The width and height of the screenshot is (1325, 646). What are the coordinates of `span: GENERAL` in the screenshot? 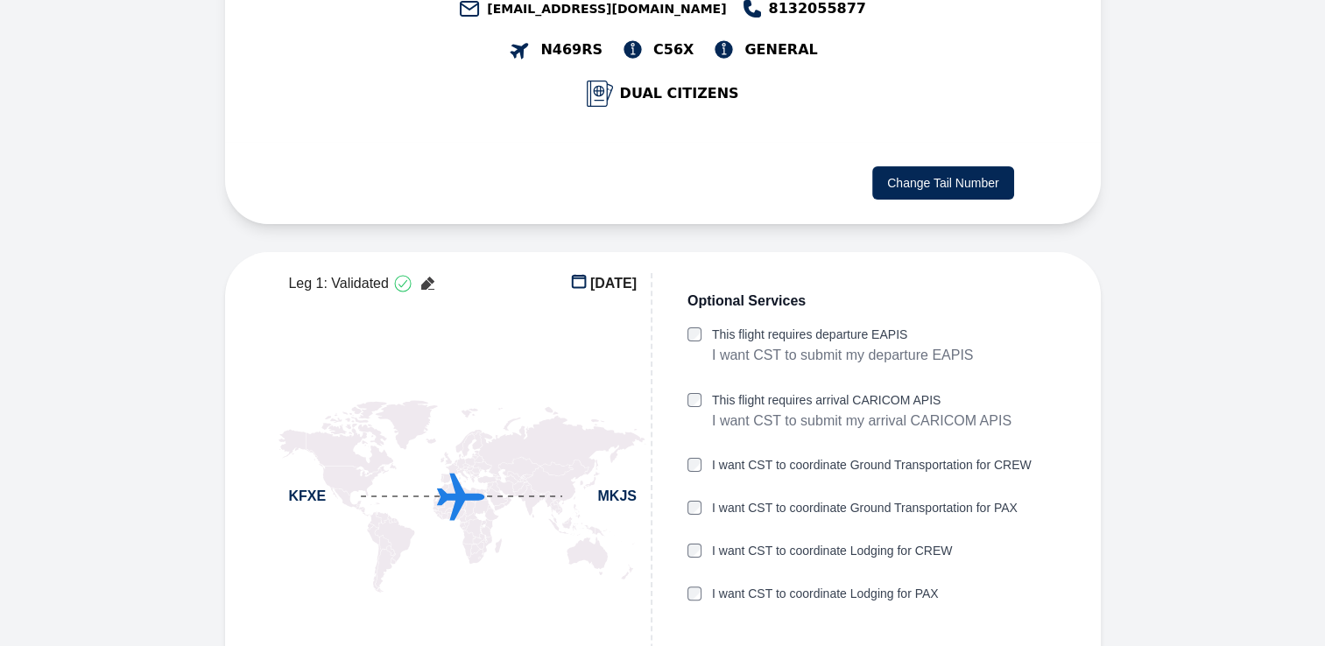 It's located at (780, 50).